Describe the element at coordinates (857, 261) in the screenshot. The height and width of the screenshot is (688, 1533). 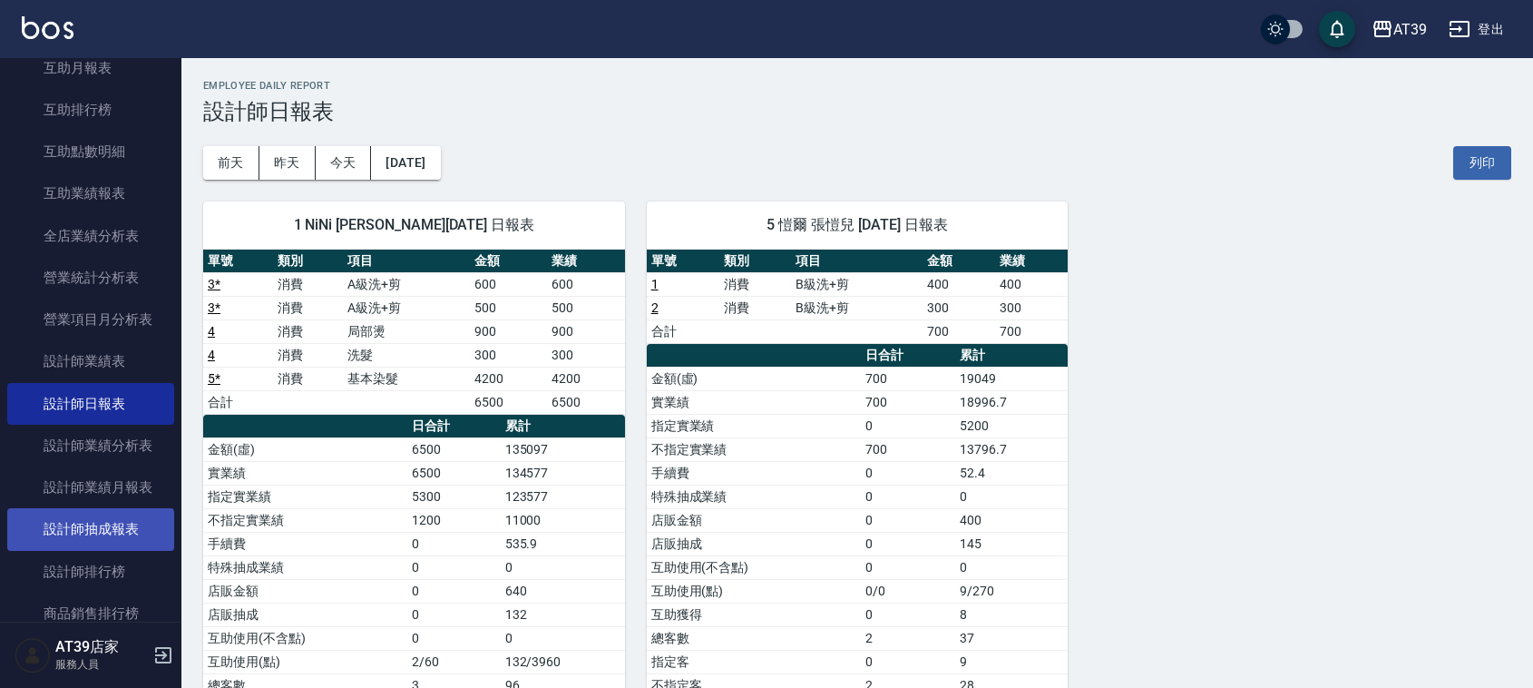
I see `th: 項目` at that location.